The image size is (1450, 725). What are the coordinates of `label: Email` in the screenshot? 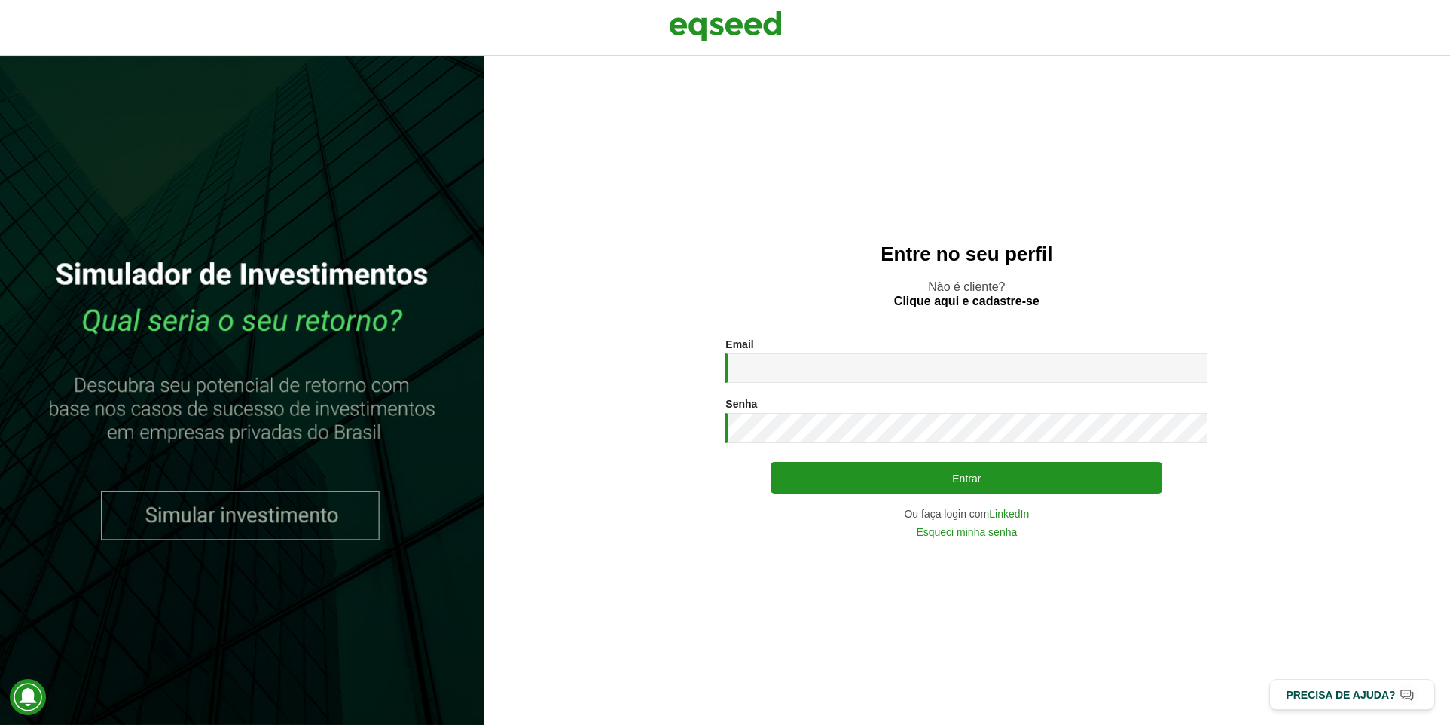 It's located at (739, 344).